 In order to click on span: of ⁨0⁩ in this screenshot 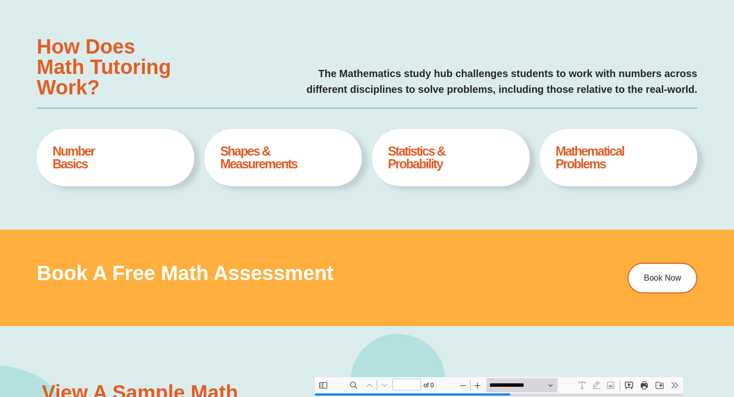, I will do `click(115, 8)`.